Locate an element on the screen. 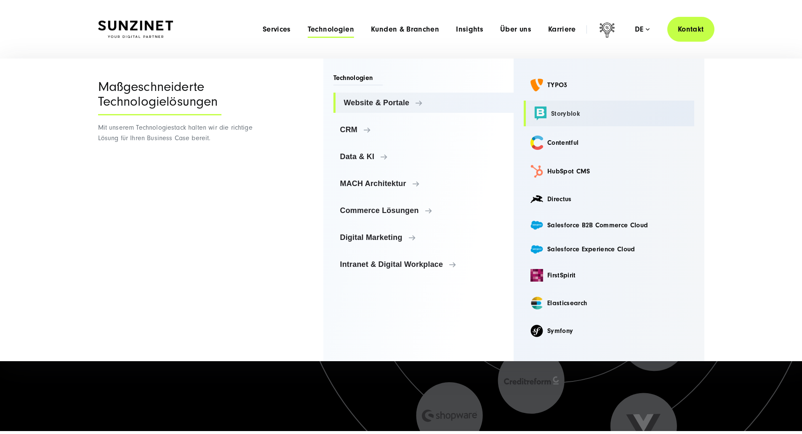 The image size is (802, 434). a: Services is located at coordinates (277, 29).